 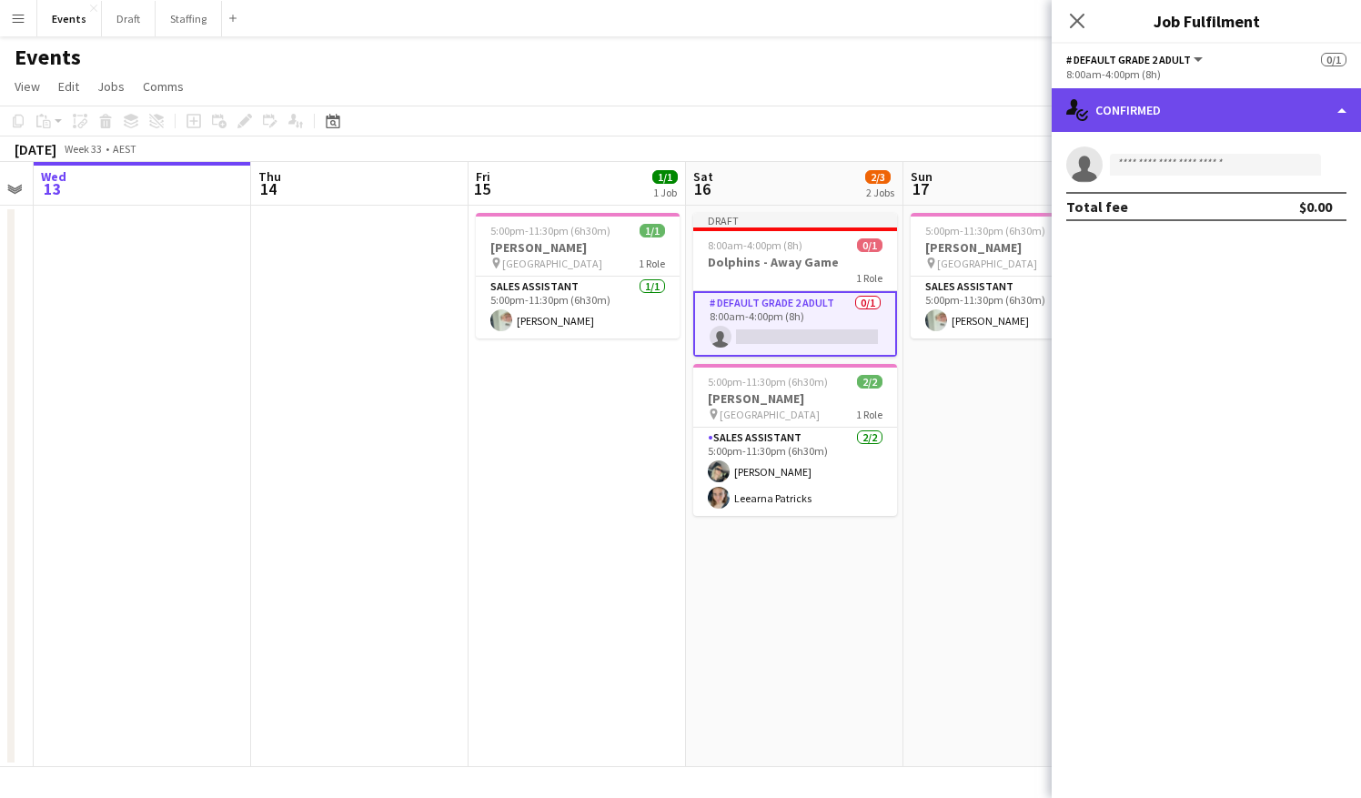 I want to click on a: Edit, so click(x=68, y=86).